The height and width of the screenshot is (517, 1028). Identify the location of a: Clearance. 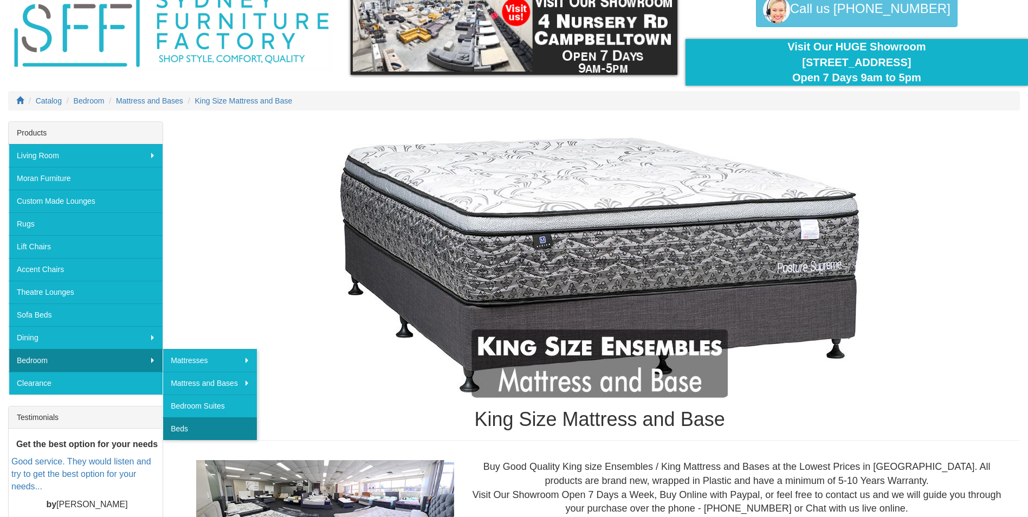
(86, 383).